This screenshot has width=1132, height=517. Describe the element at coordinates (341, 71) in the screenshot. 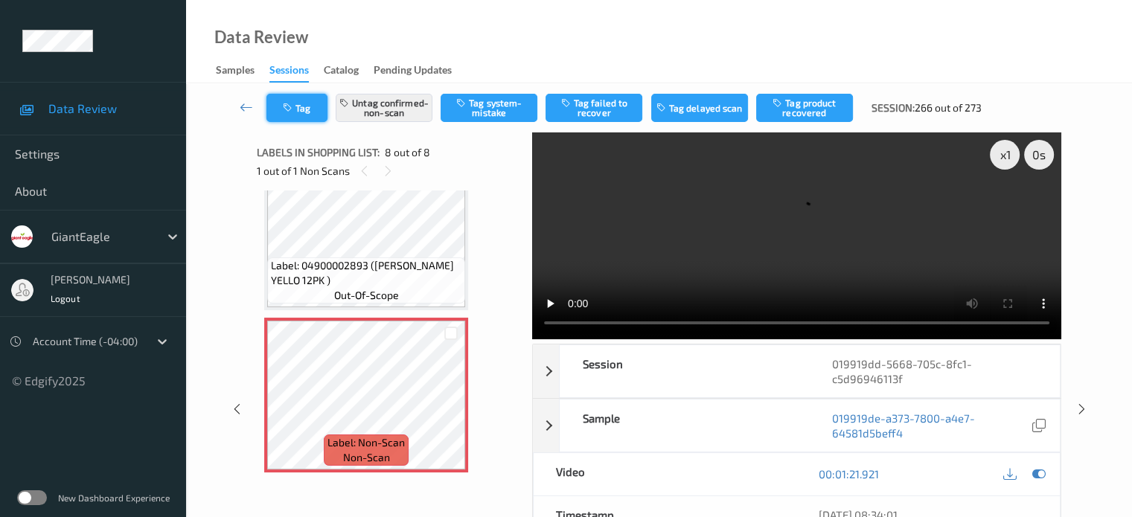

I see `div: Catalog` at that location.